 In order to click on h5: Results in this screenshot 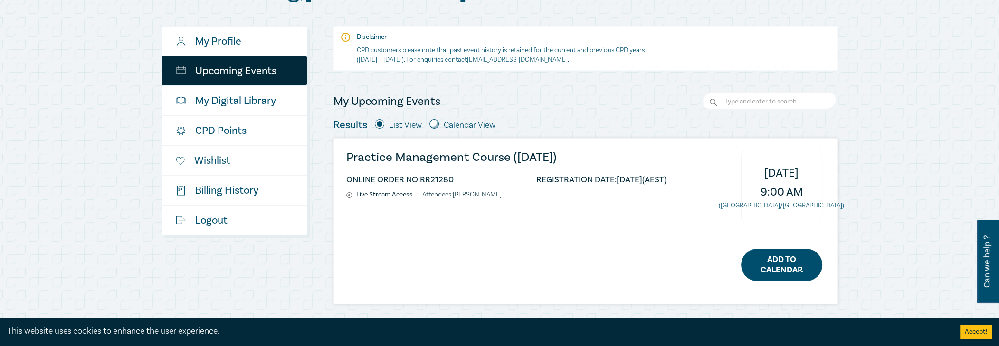, I will do `click(350, 125)`.